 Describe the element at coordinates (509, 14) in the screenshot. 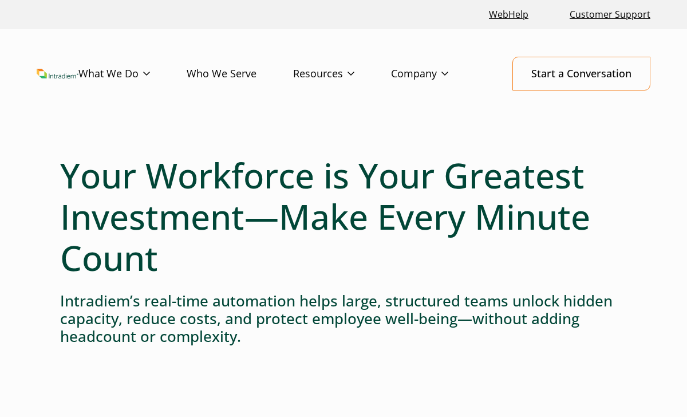

I see `a: Link opens in a new window` at that location.